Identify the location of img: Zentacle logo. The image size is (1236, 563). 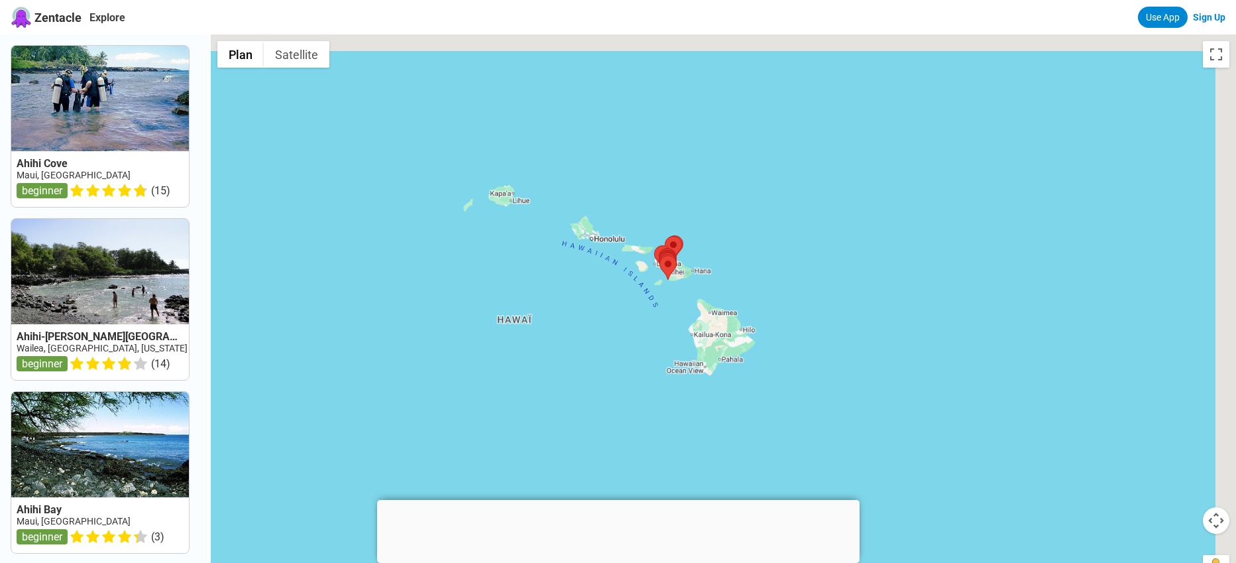
(21, 17).